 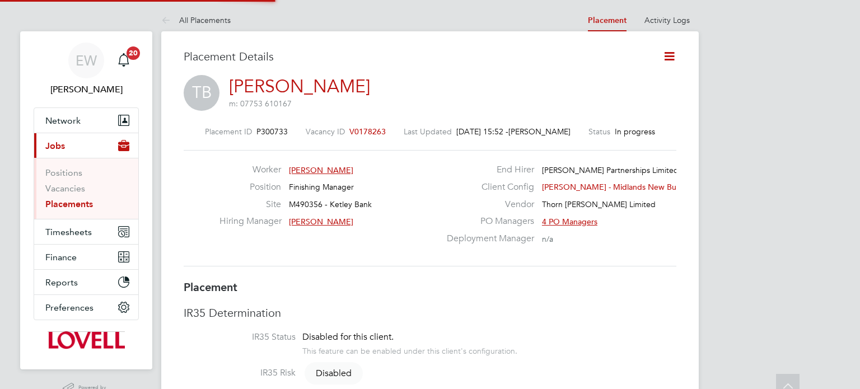 What do you see at coordinates (667, 20) in the screenshot?
I see `a: Activity Logs` at bounding box center [667, 20].